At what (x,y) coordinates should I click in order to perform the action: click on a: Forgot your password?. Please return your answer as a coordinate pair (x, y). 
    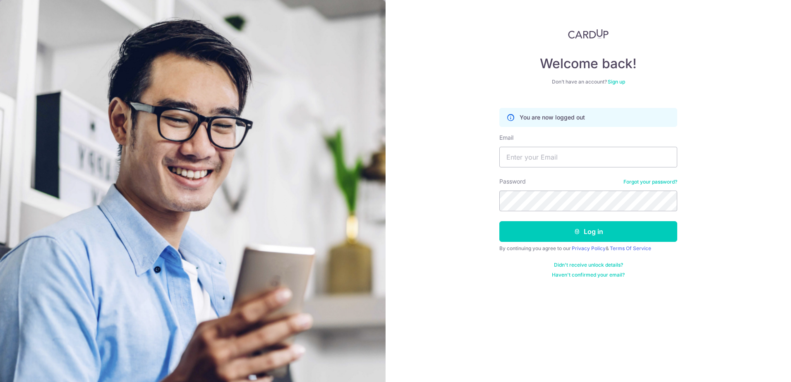
    Looking at the image, I should click on (650, 182).